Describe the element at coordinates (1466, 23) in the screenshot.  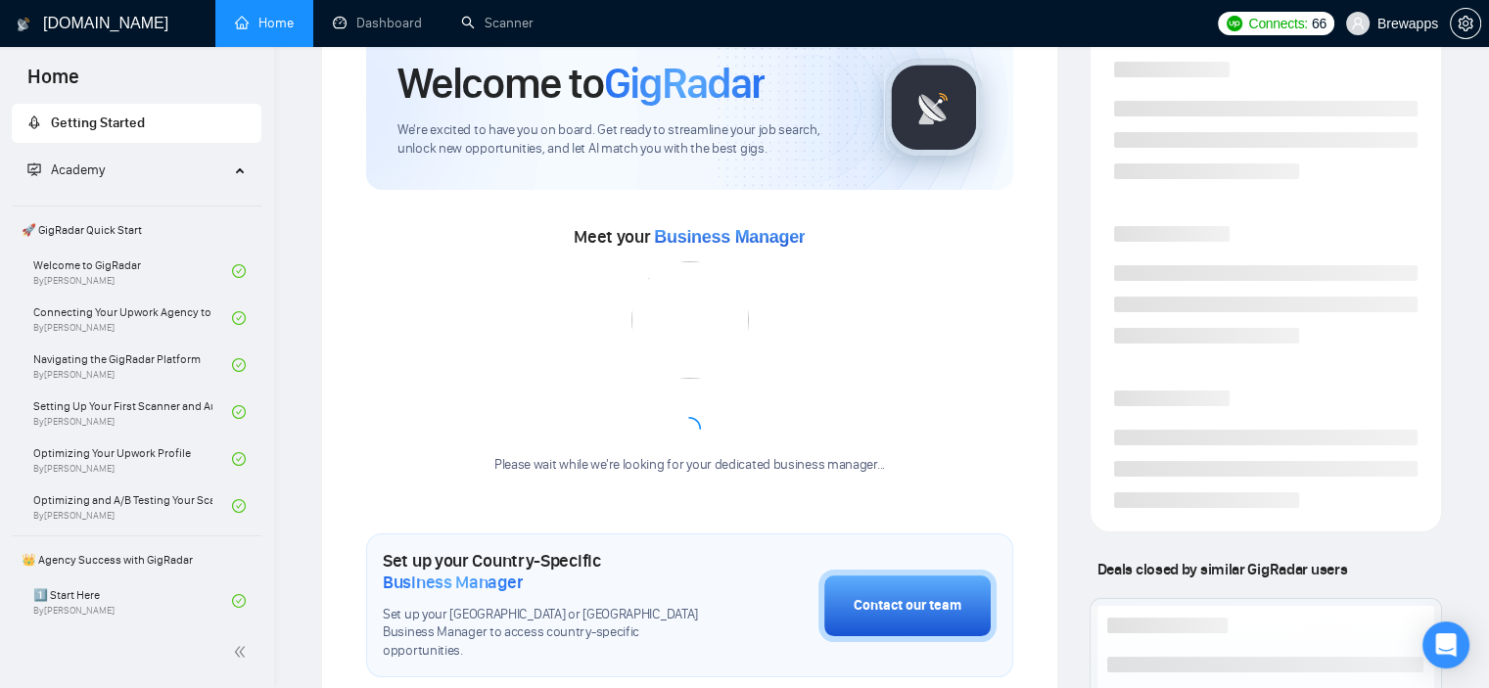
I see `a: setting` at that location.